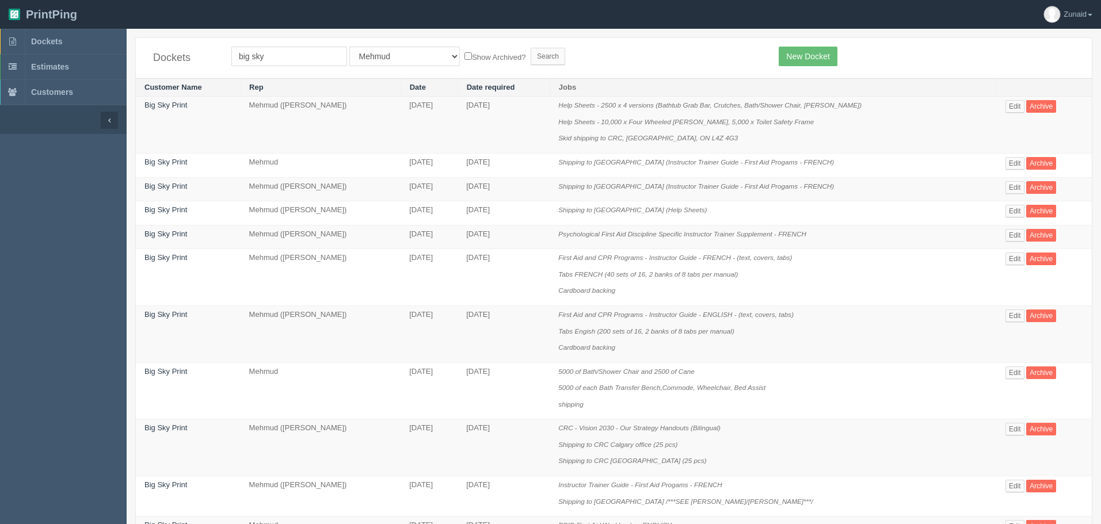  What do you see at coordinates (418, 87) in the screenshot?
I see `a: Date` at bounding box center [418, 87].